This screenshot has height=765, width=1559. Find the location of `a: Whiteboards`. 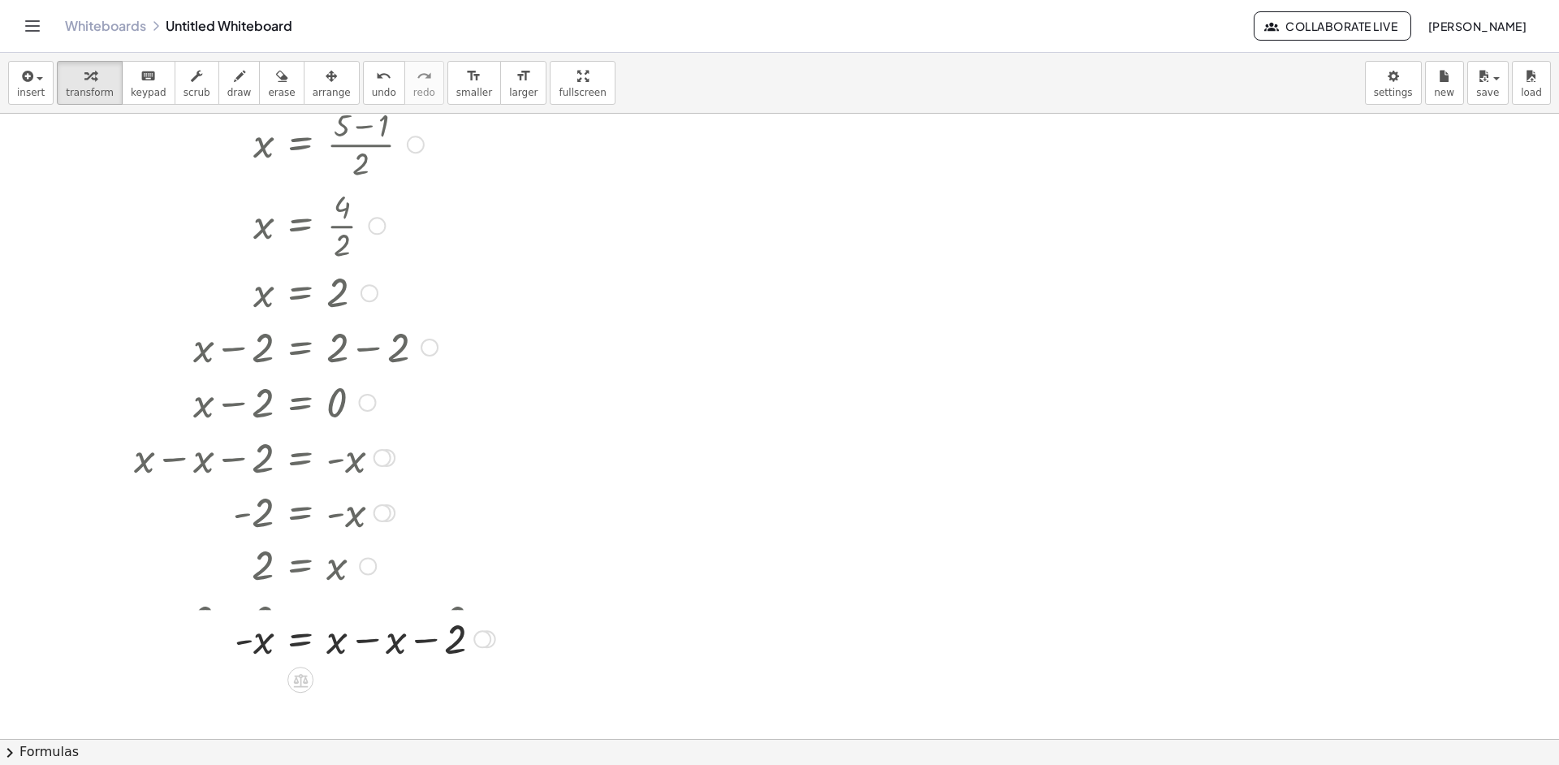

a: Whiteboards is located at coordinates (106, 26).